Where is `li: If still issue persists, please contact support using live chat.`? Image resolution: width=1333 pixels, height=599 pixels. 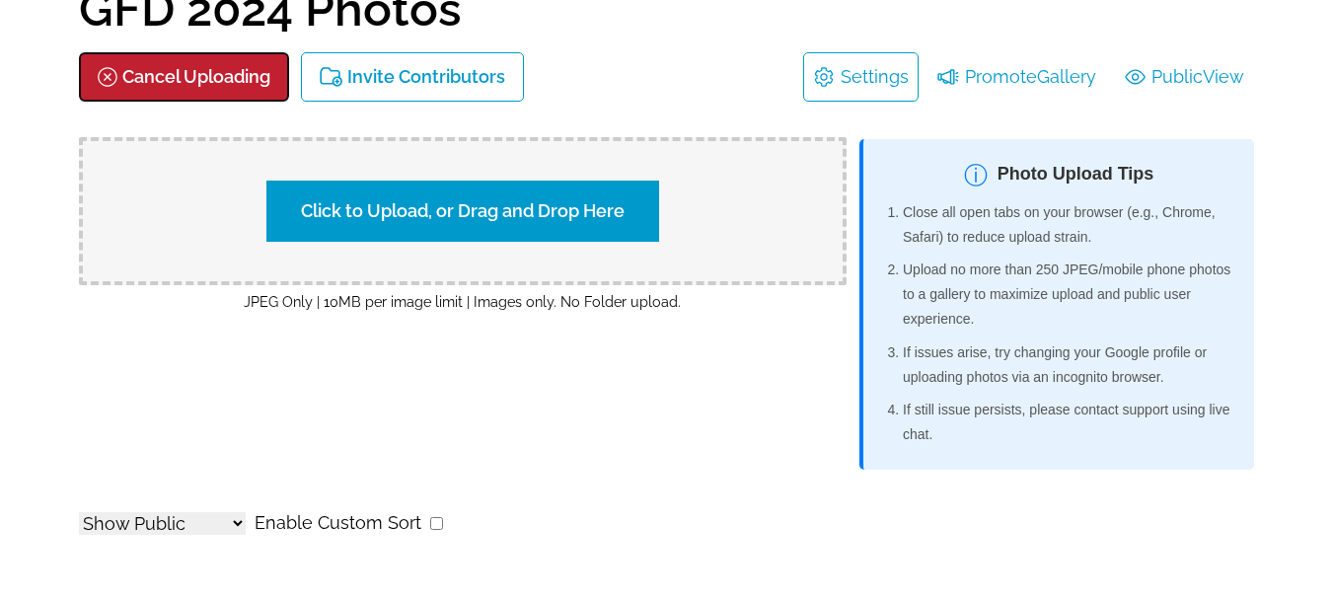
li: If still issue persists, please contact support using live chat. is located at coordinates (1069, 422).